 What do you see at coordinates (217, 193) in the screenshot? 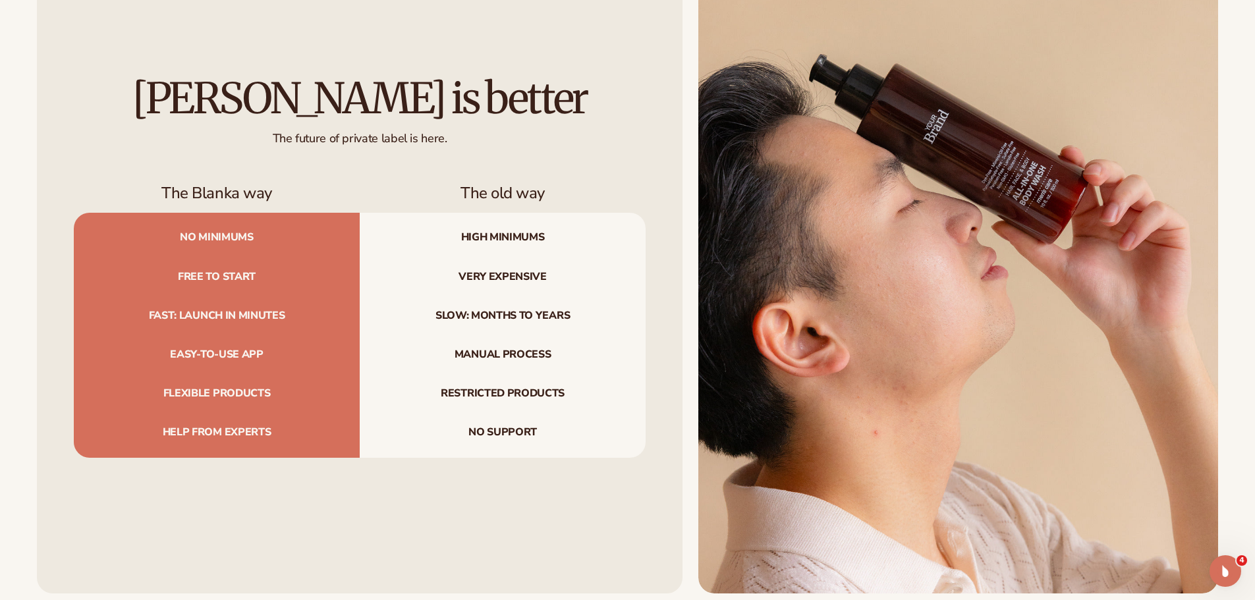
I see `h3: The Blanka way` at bounding box center [217, 193].